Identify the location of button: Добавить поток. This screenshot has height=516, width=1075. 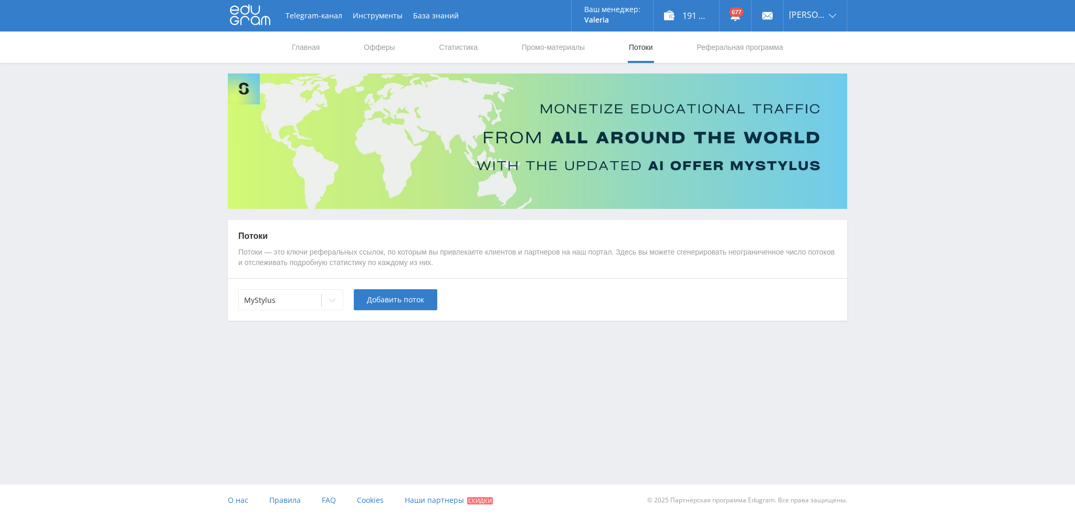
(395, 300).